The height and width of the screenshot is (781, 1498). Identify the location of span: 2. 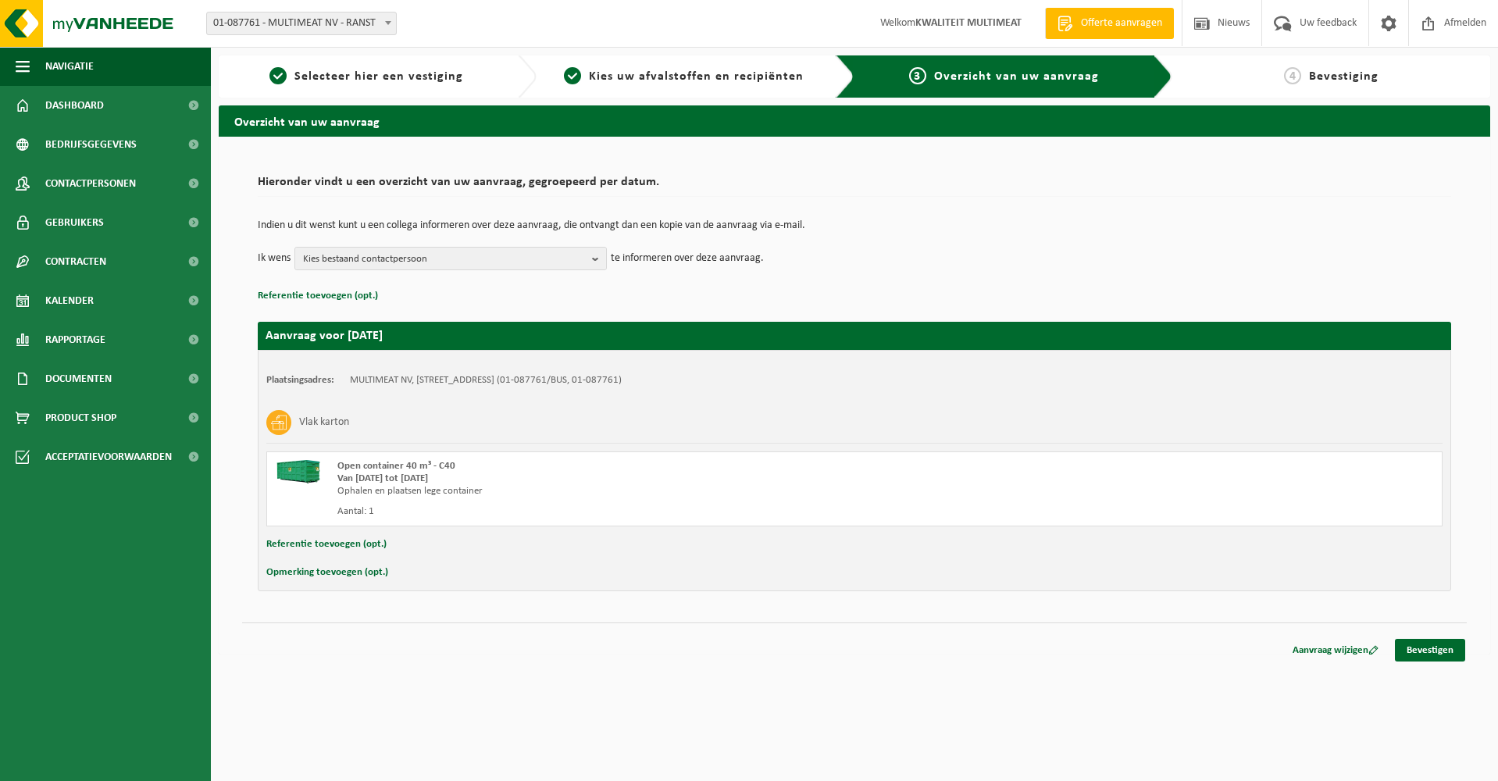
(573, 76).